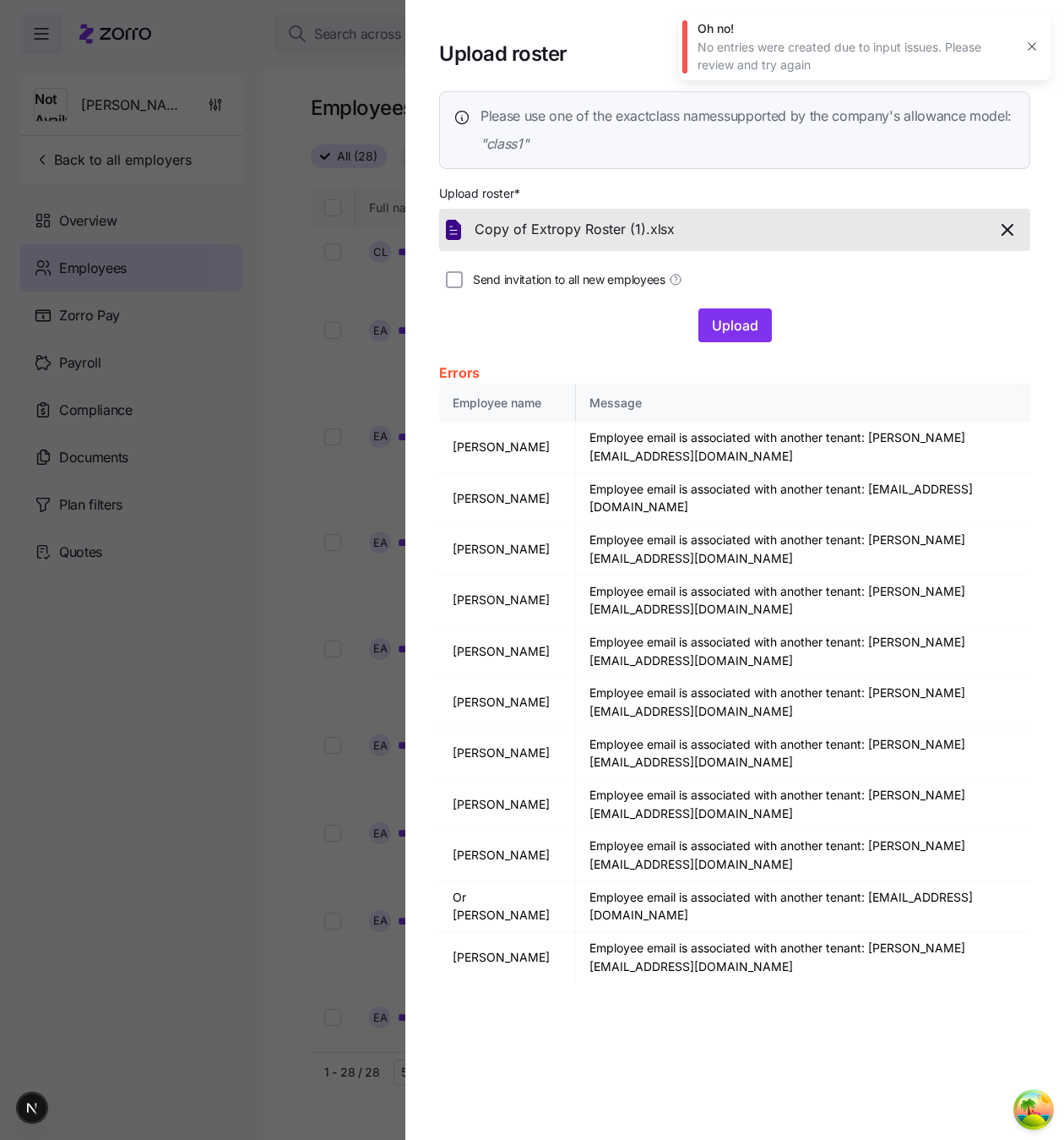 Image resolution: width=1064 pixels, height=1140 pixels. I want to click on div: No entries were created due to input issues. Please review and try again, so click(856, 56).